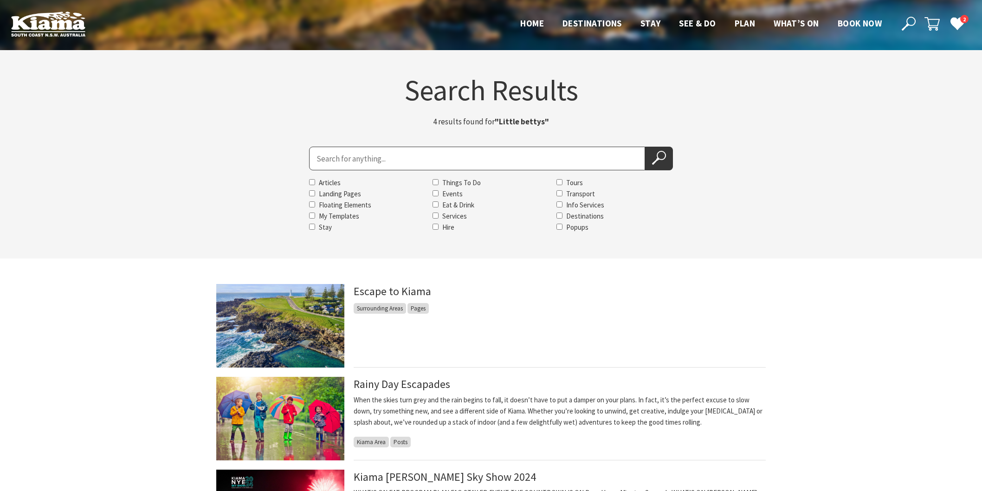 This screenshot has height=491, width=982. I want to click on strong: "Little bettys", so click(522, 122).